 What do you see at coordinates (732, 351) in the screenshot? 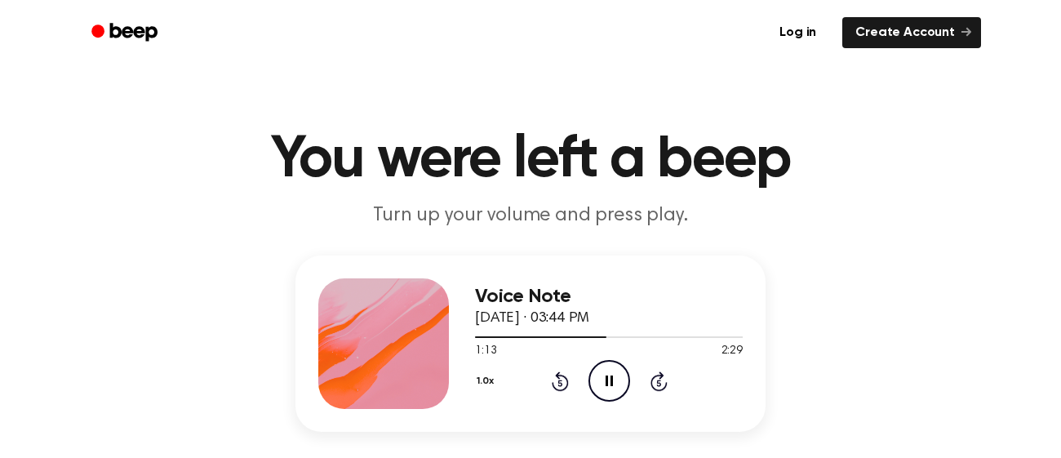
I see `span: 2:29` at bounding box center [732, 351].